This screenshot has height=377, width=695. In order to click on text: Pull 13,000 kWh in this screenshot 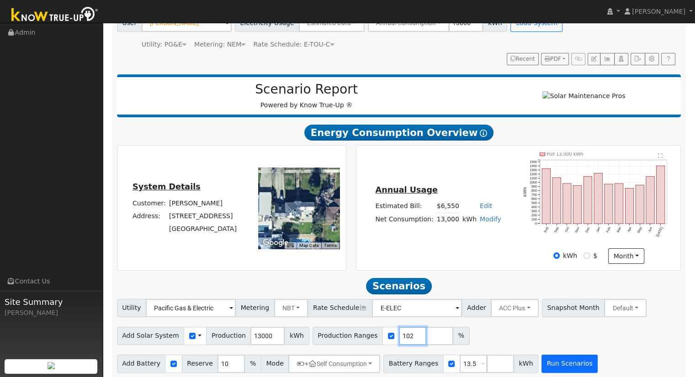, I will do `click(565, 154)`.